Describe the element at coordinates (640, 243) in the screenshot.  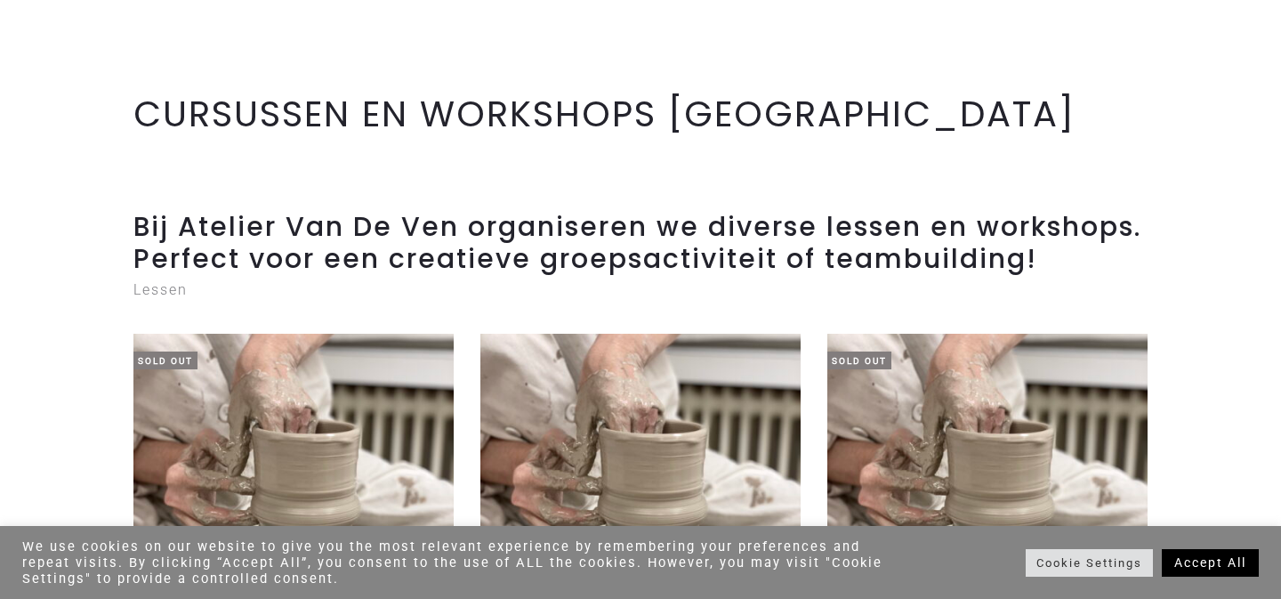
I see `h2: Bij Atelier Van De Ven organiseren we diverse lessen en workshops. Perfect voor een creatieve gro...` at that location.